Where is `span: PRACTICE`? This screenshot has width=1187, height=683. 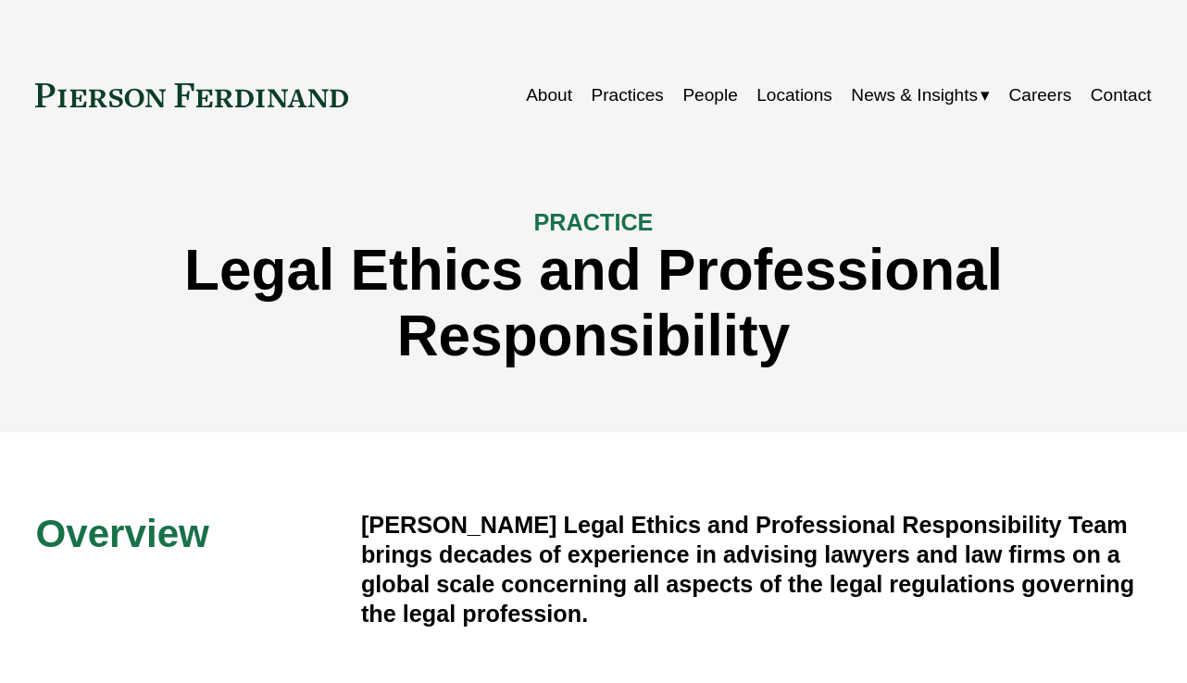 span: PRACTICE is located at coordinates (593, 222).